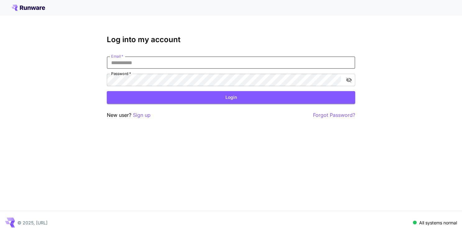 This screenshot has width=462, height=234. What do you see at coordinates (231, 97) in the screenshot?
I see `button: Login` at bounding box center [231, 97].